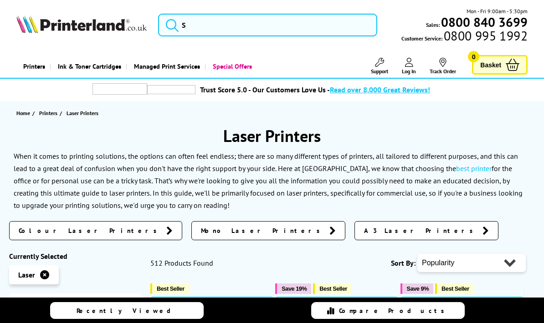 The width and height of the screenshot is (544, 323). I want to click on span: Colour Laser Printers, so click(90, 231).